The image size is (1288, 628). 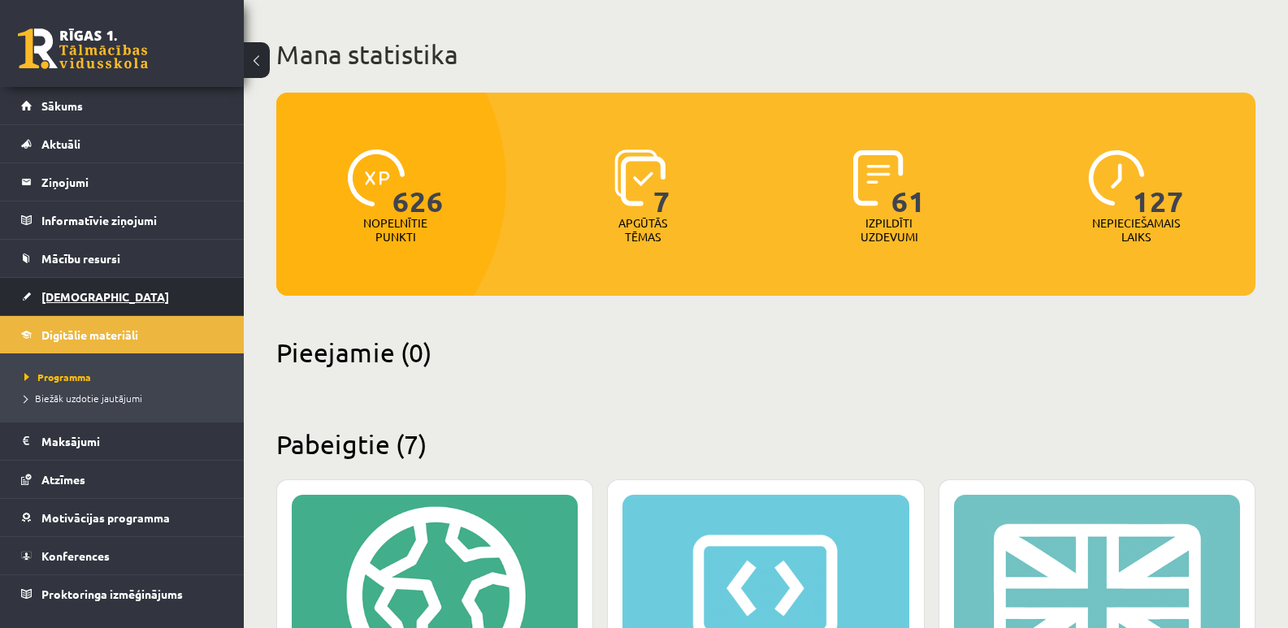 I want to click on a: Digitālie materiāli, so click(x=122, y=335).